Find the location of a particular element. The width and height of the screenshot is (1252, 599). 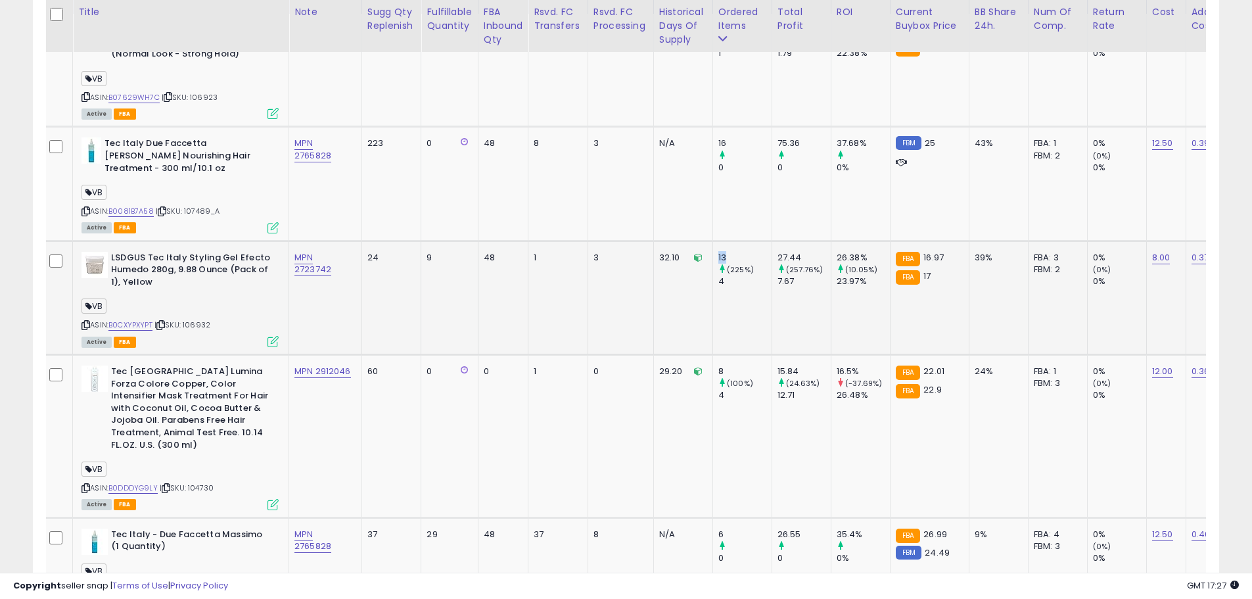

span: | SKU: 107489_A is located at coordinates (188, 211).